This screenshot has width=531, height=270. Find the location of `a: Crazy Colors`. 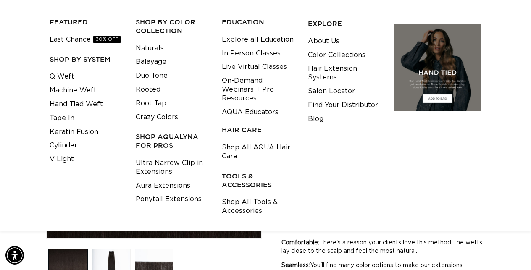

a: Crazy Colors is located at coordinates (157, 117).